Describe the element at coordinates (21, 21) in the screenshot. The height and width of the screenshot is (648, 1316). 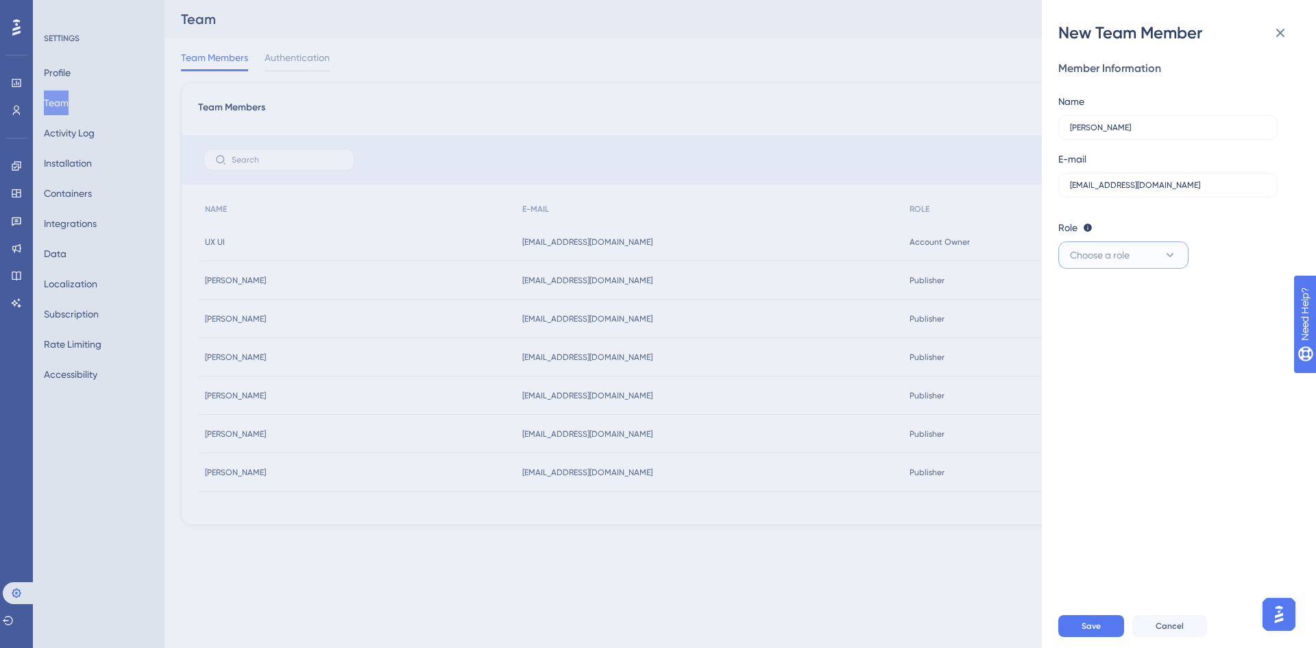
I see `img: launcher-image-alternative-text` at that location.